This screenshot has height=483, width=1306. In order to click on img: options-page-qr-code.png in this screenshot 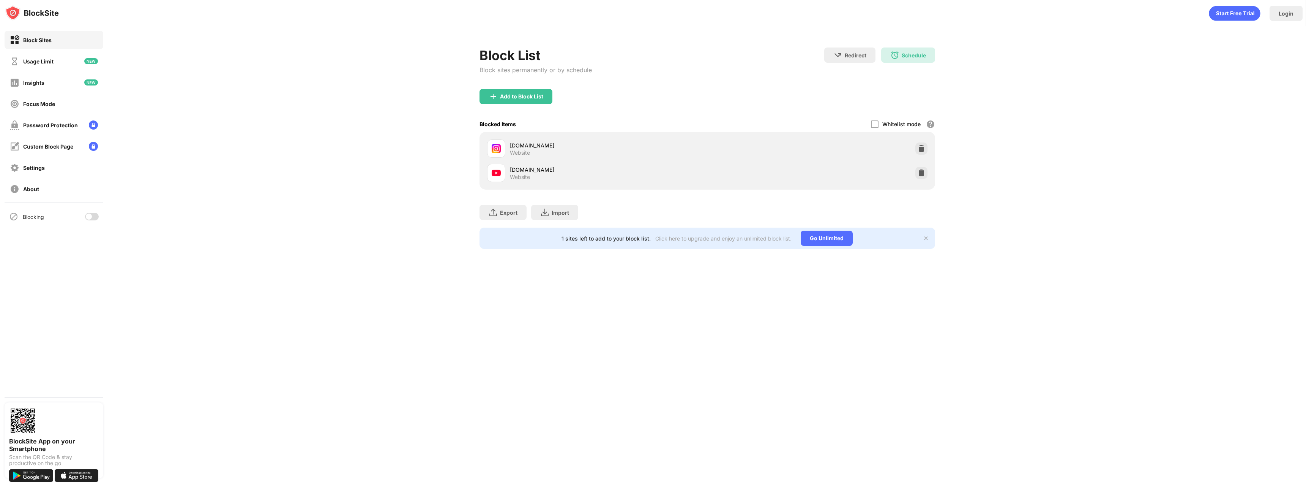, I will do `click(23, 420)`.